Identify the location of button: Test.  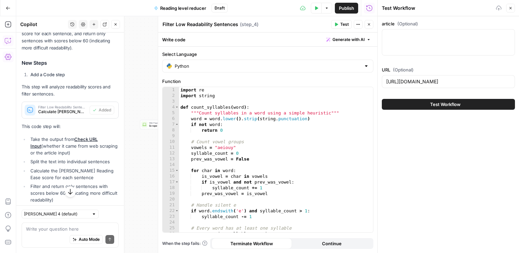
(342, 24).